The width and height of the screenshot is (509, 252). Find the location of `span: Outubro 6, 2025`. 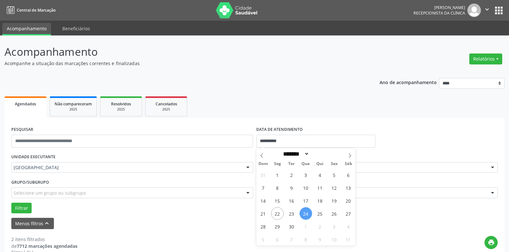

span: Outubro 6, 2025 is located at coordinates (277, 239).